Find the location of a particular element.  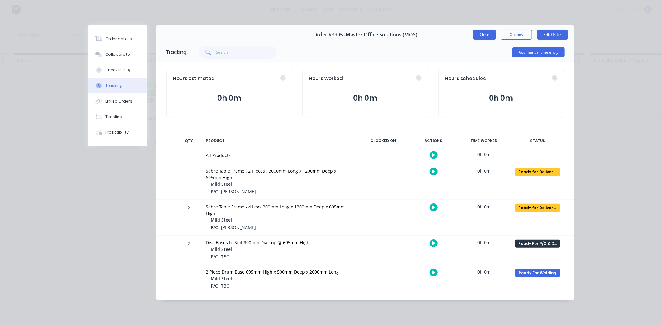

button: Edit Order is located at coordinates (552, 35).